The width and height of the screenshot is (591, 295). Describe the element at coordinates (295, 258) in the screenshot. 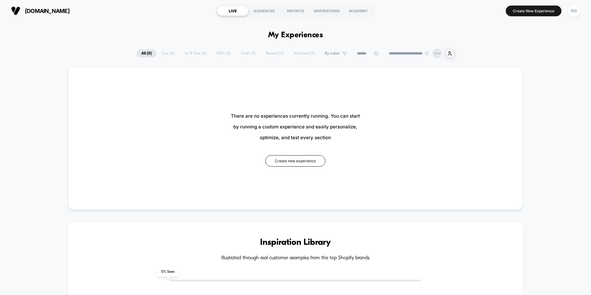

I see `h4: Illustrated through real customer examples from the top Shopify brands` at that location.